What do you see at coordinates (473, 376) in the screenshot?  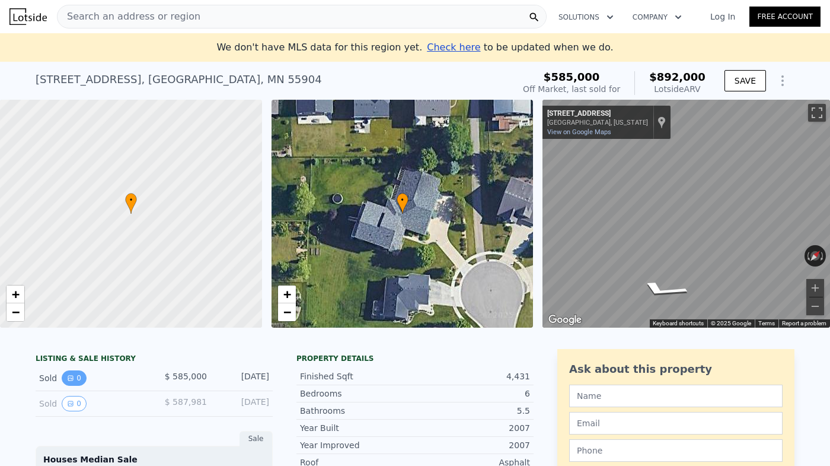 I see `div: 4,431` at bounding box center [473, 376].